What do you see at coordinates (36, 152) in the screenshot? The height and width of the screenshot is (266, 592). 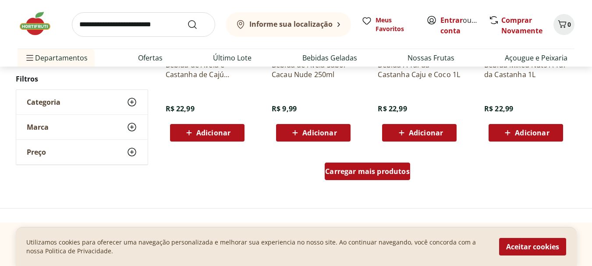 I see `span: Preço` at bounding box center [36, 152].